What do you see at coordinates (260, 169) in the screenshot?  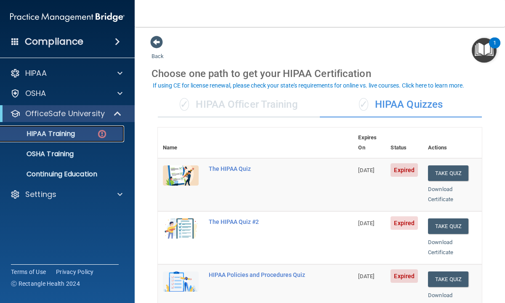 I see `div: The HIPAA Quiz` at bounding box center [260, 169].